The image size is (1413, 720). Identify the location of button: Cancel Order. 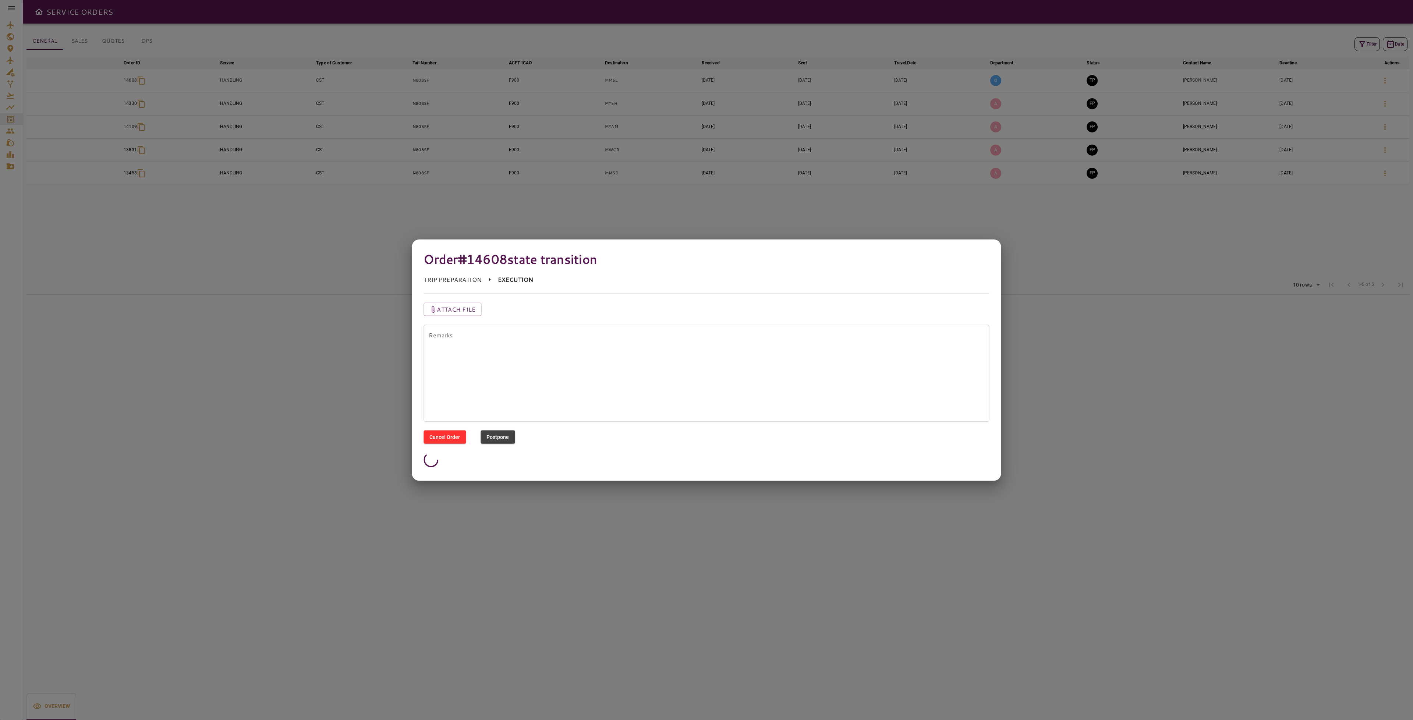
(445, 437).